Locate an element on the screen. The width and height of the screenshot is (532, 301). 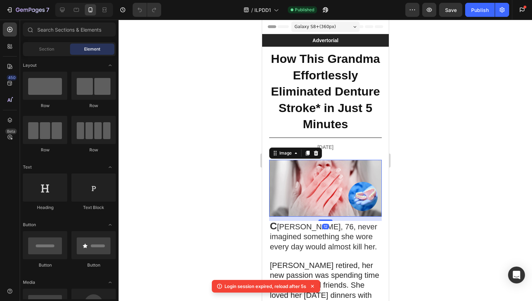
div: 450 is located at coordinates (12, 78).